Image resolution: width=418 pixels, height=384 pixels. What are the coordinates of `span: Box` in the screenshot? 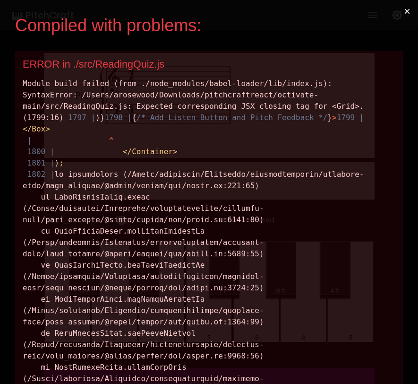 It's located at (38, 129).